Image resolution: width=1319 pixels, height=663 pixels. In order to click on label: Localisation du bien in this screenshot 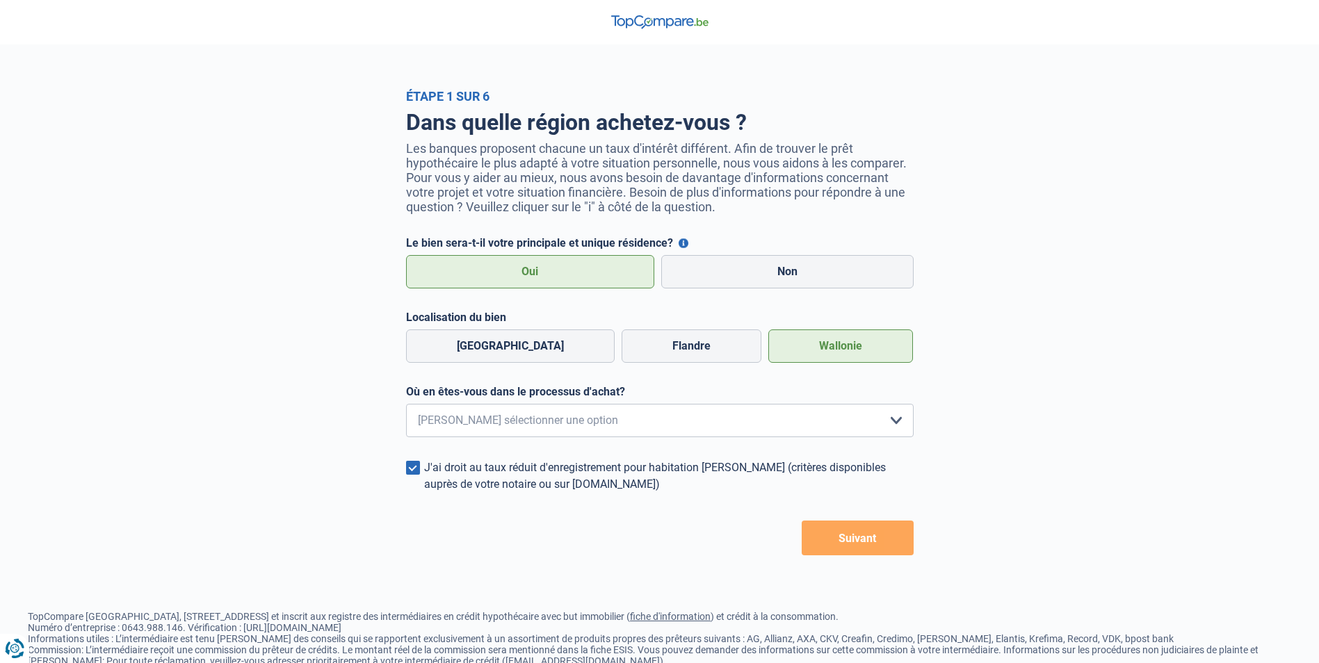, I will do `click(660, 317)`.